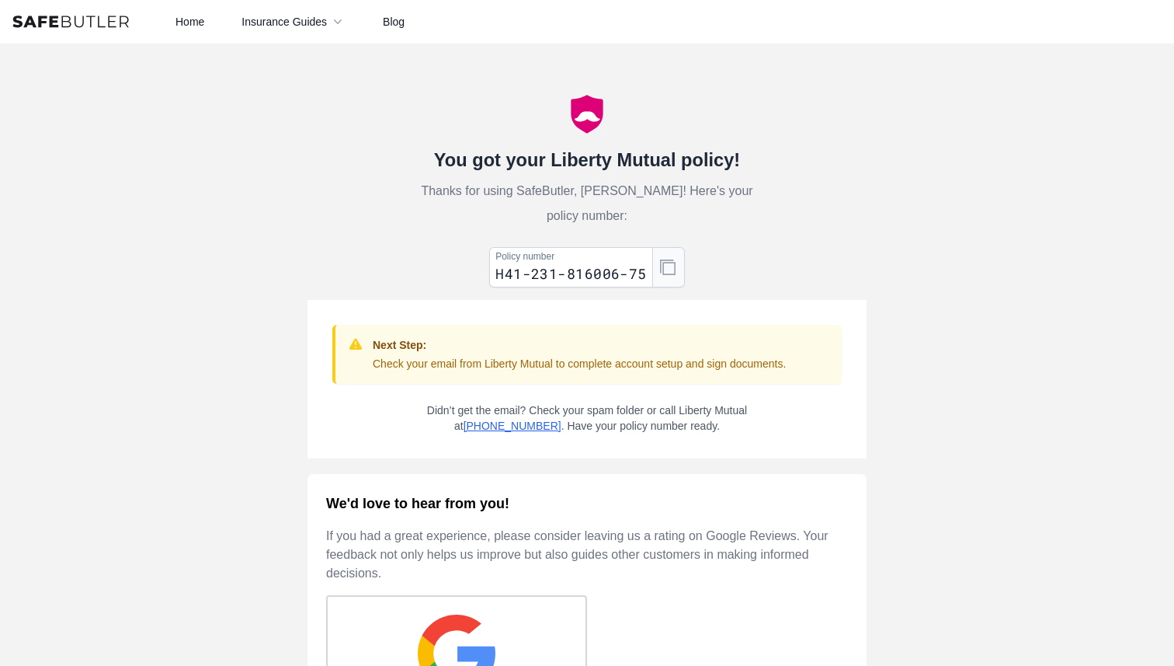 This screenshot has width=1174, height=666. What do you see at coordinates (571, 273) in the screenshot?
I see `div: H41-231-816006-75` at bounding box center [571, 273].